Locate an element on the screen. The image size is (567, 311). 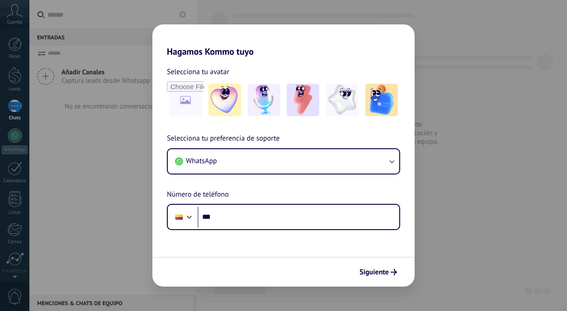
img: -4.jpeg is located at coordinates (342, 100).